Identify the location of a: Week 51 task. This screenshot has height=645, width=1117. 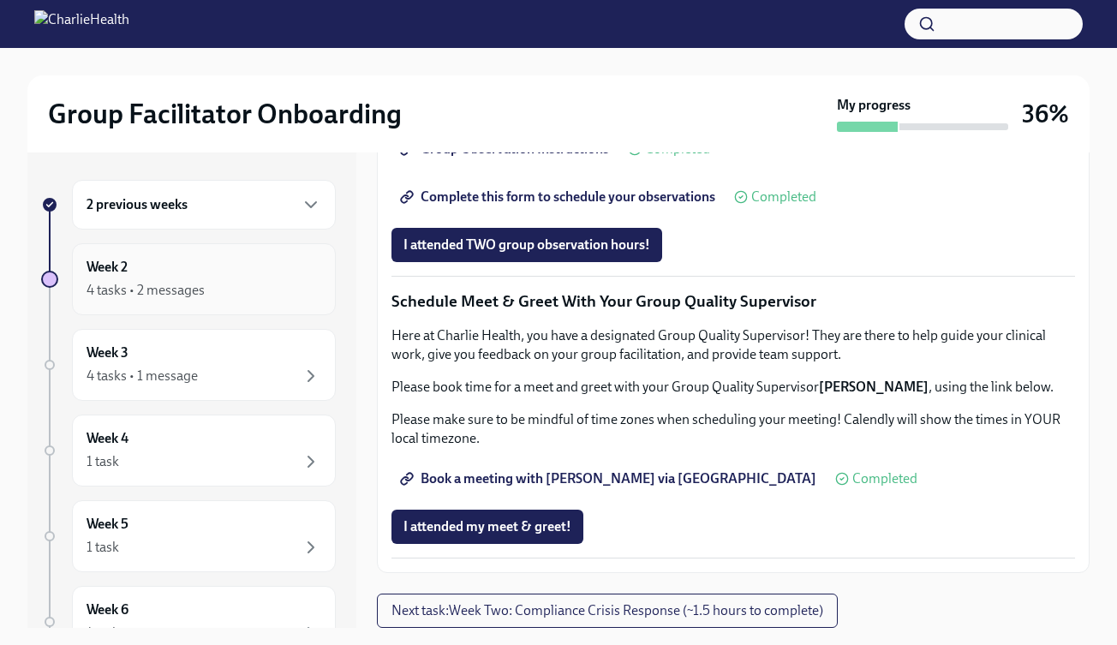
(188, 536).